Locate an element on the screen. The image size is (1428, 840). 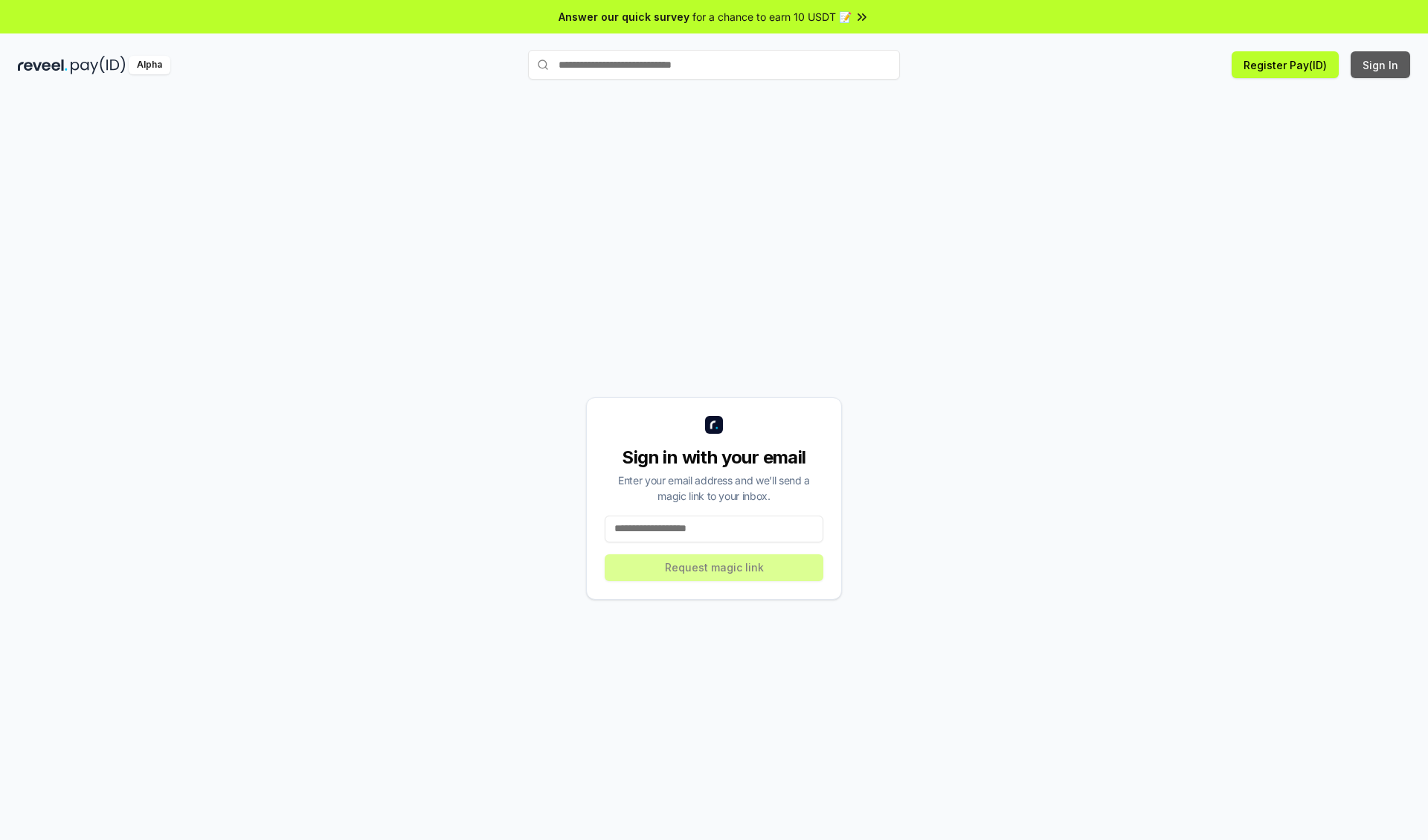
div: Sign in with your email is located at coordinates (714, 457).